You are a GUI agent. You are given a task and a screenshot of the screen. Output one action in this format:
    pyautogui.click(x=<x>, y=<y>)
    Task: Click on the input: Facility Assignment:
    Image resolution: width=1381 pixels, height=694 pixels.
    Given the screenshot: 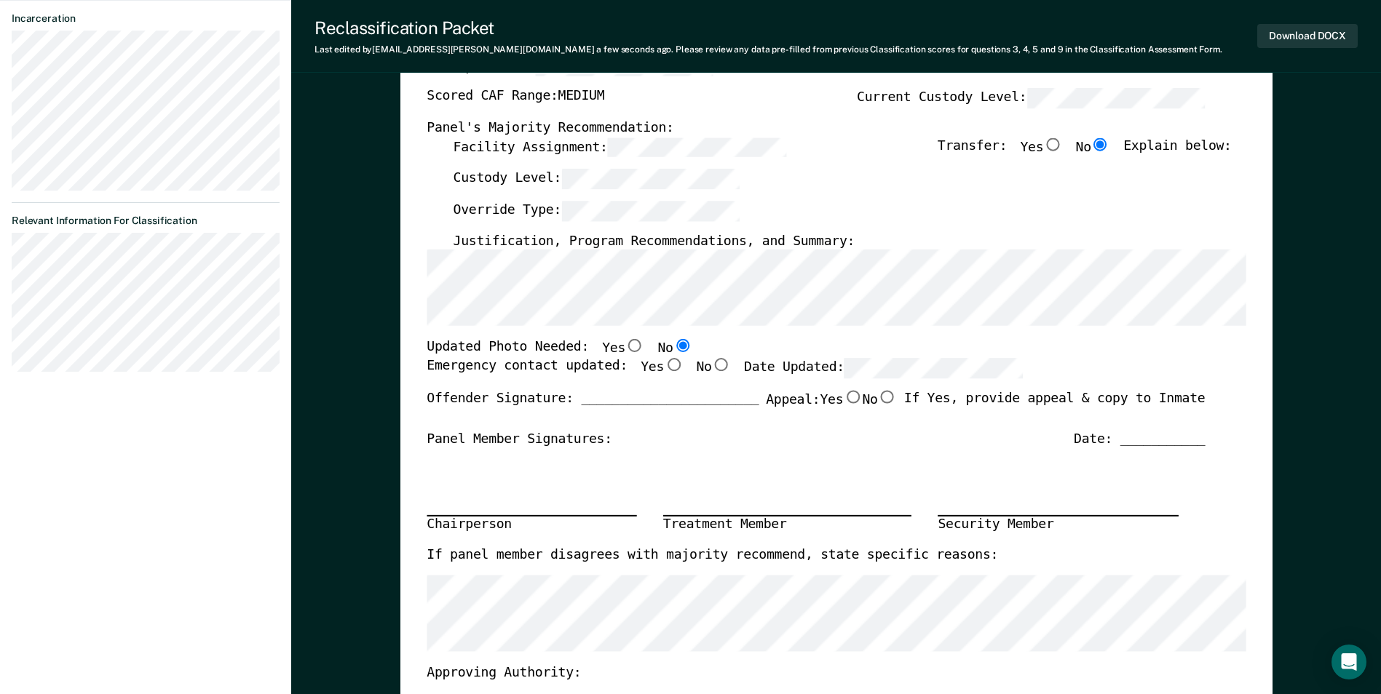 What is the action you would take?
    pyautogui.click(x=696, y=148)
    